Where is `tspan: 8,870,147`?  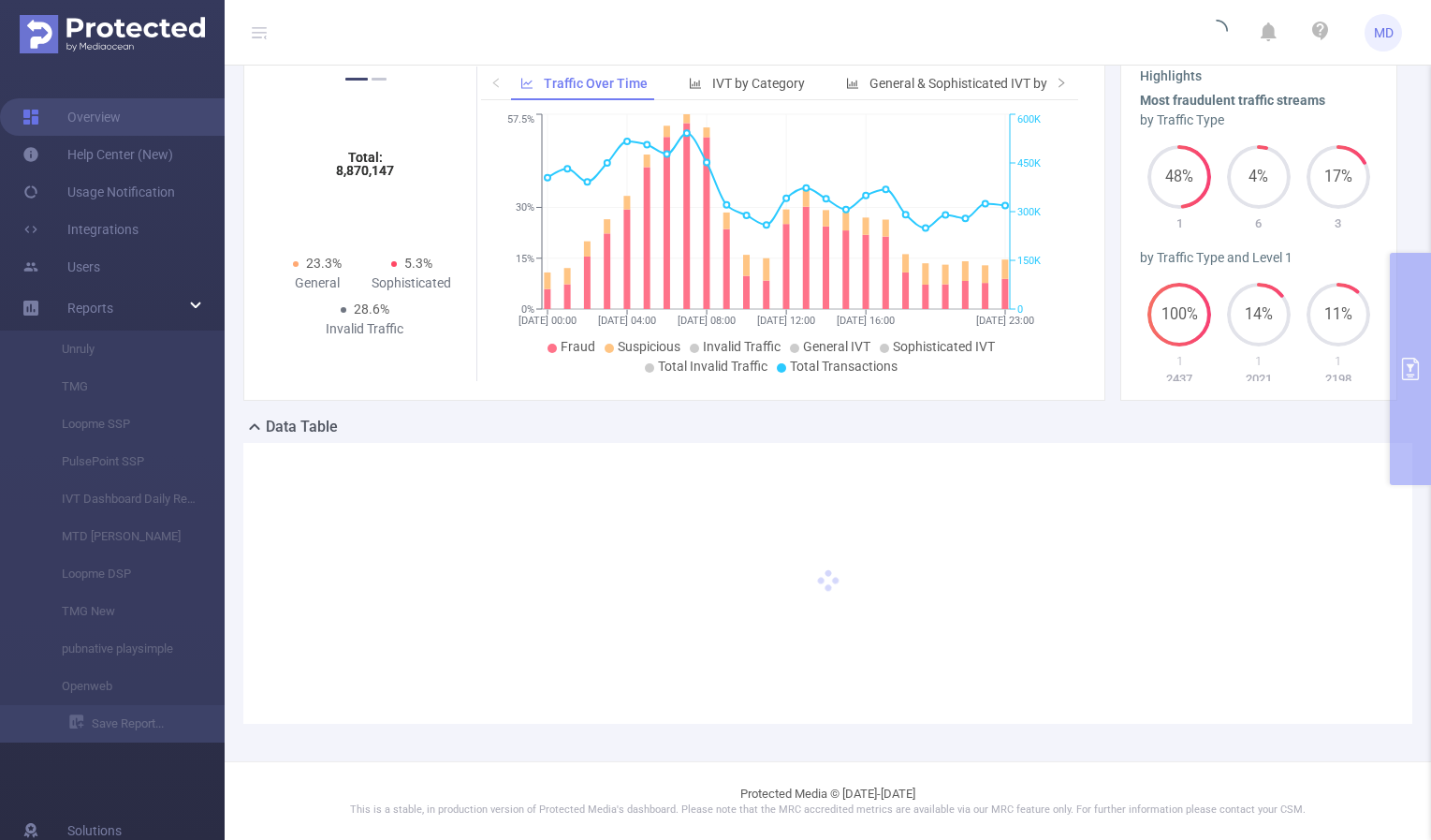 tspan: 8,870,147 is located at coordinates (365, 170).